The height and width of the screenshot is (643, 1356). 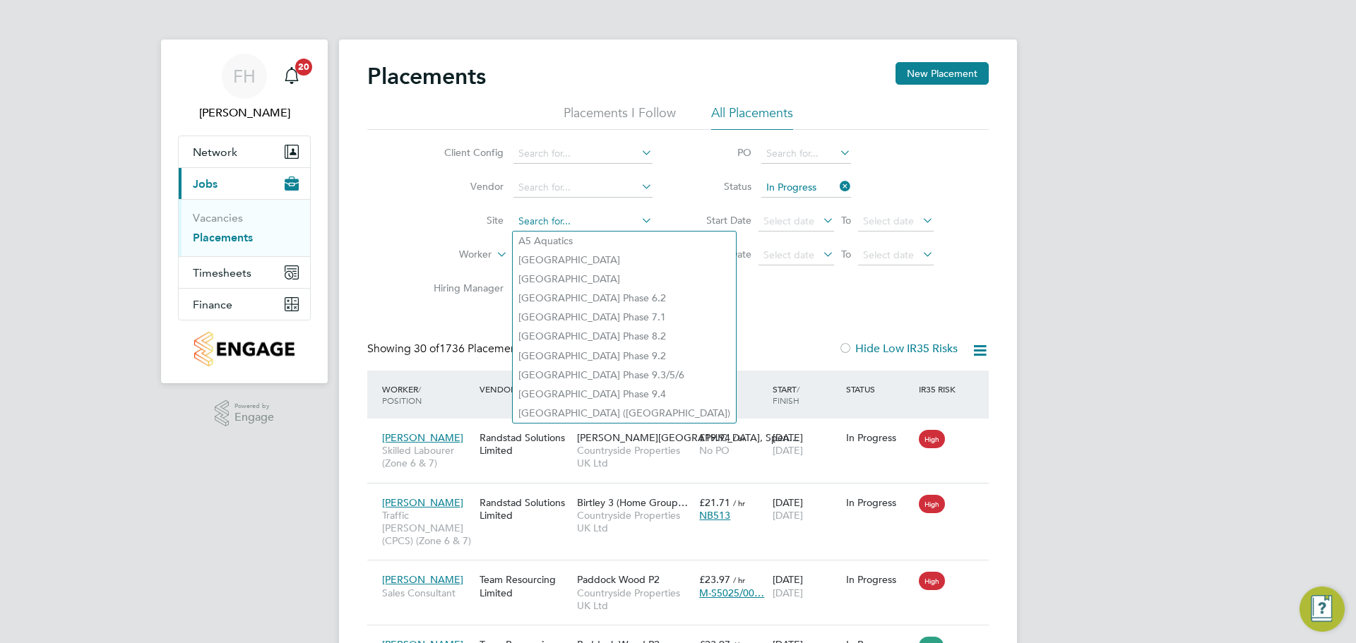 What do you see at coordinates (732, 593) in the screenshot?
I see `span: M-S5025/00…` at bounding box center [732, 593].